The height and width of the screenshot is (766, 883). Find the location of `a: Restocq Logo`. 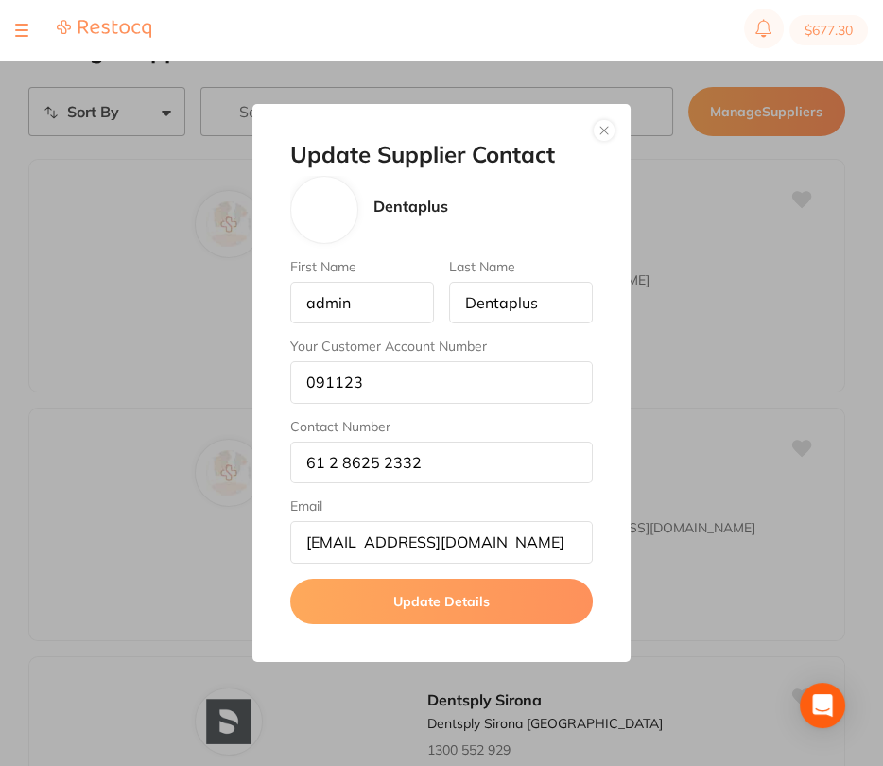

a: Restocq Logo is located at coordinates (104, 30).